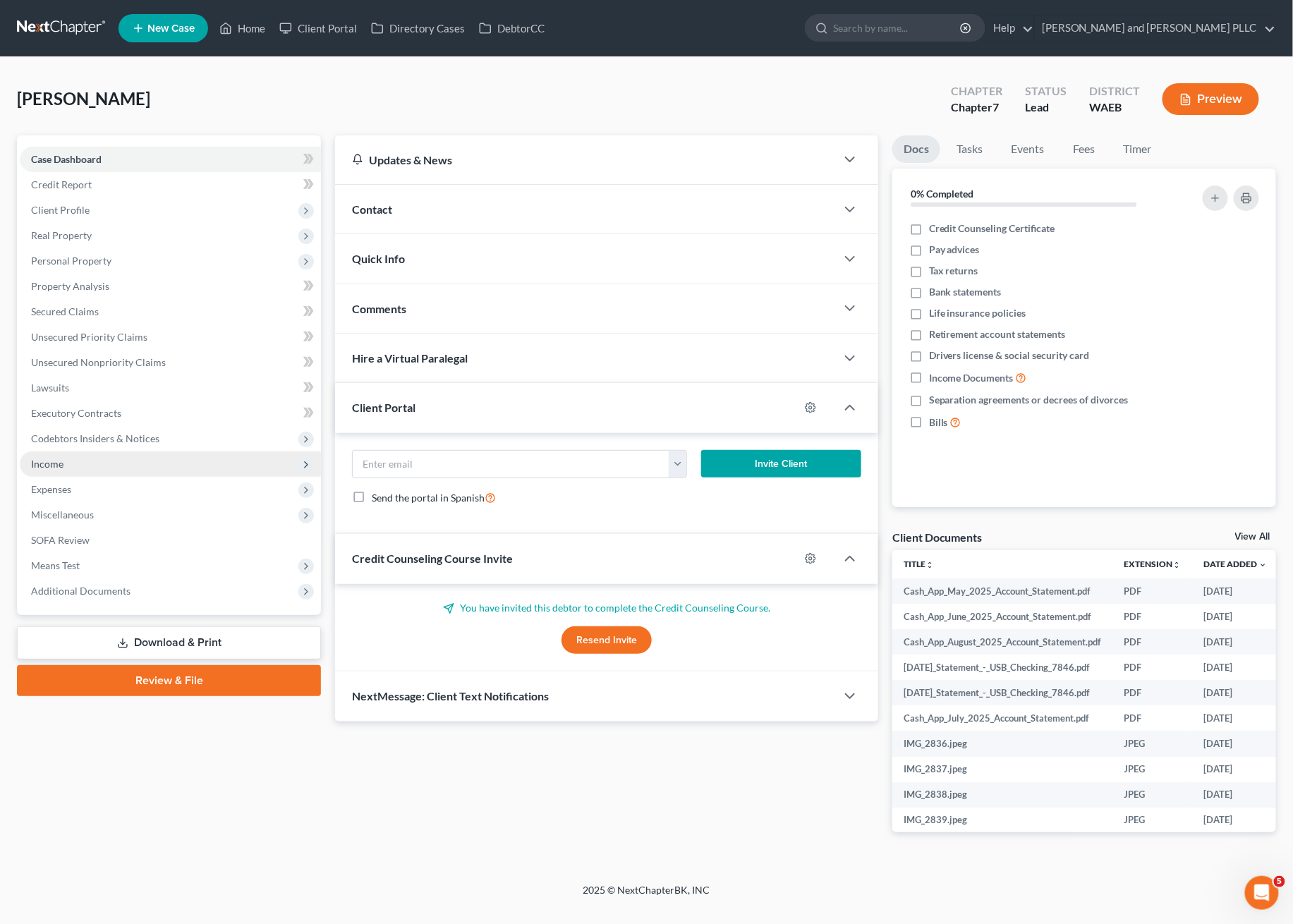  Describe the element at coordinates (1002, 794) in the screenshot. I see `td: IMG_2838.jpeg` at that location.